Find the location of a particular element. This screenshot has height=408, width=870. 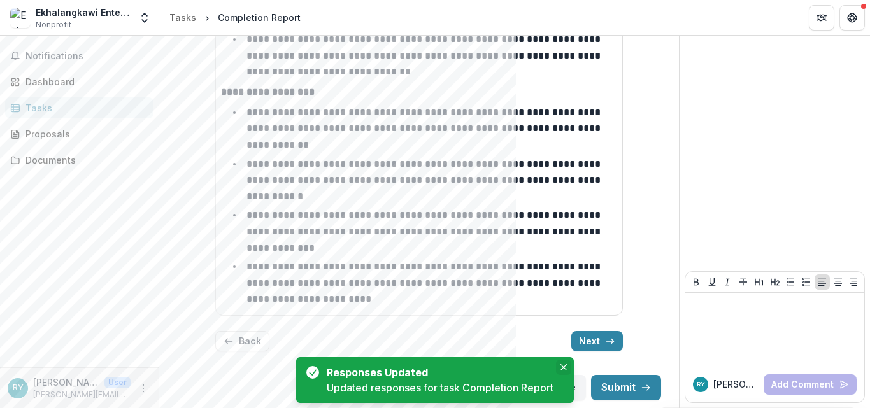

button: Heading 1 is located at coordinates (759, 282).